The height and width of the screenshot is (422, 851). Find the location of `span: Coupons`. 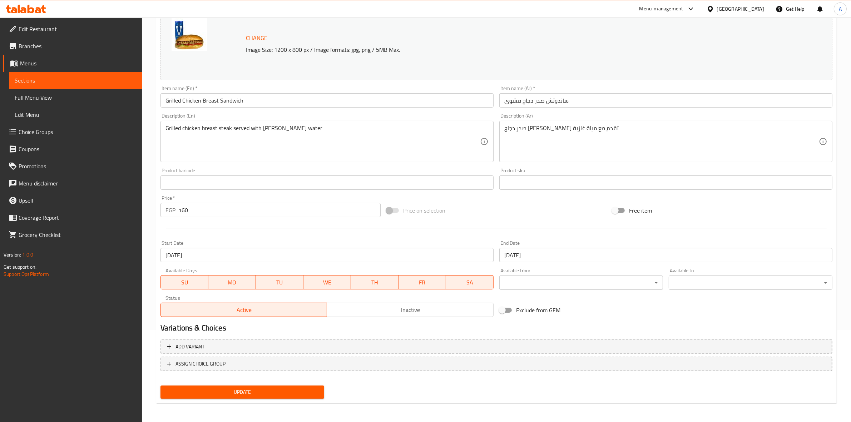

span: Coupons is located at coordinates (78, 149).